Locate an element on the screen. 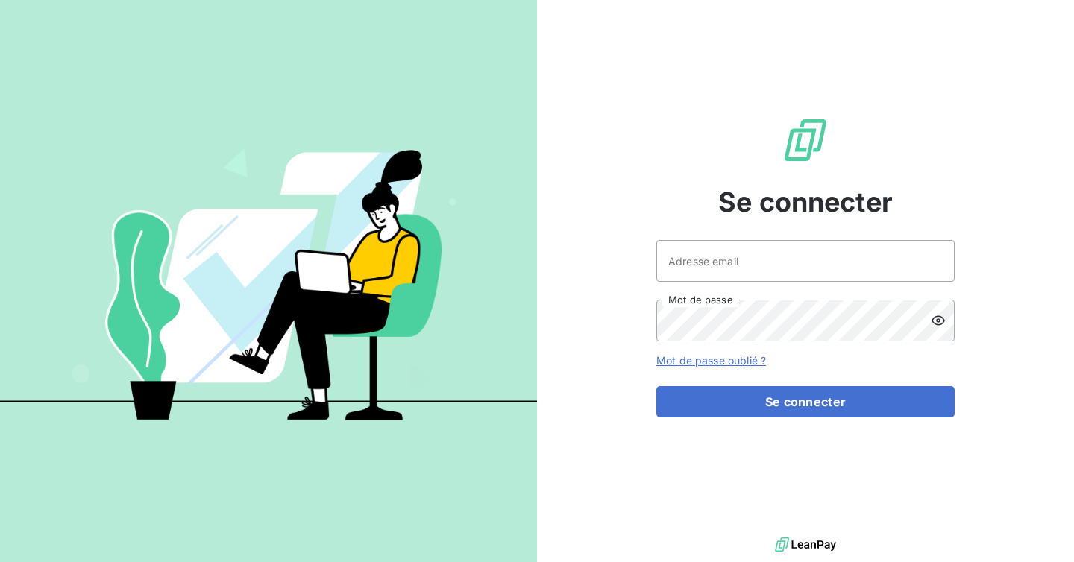 The height and width of the screenshot is (562, 1074). img: logo is located at coordinates (805, 545).